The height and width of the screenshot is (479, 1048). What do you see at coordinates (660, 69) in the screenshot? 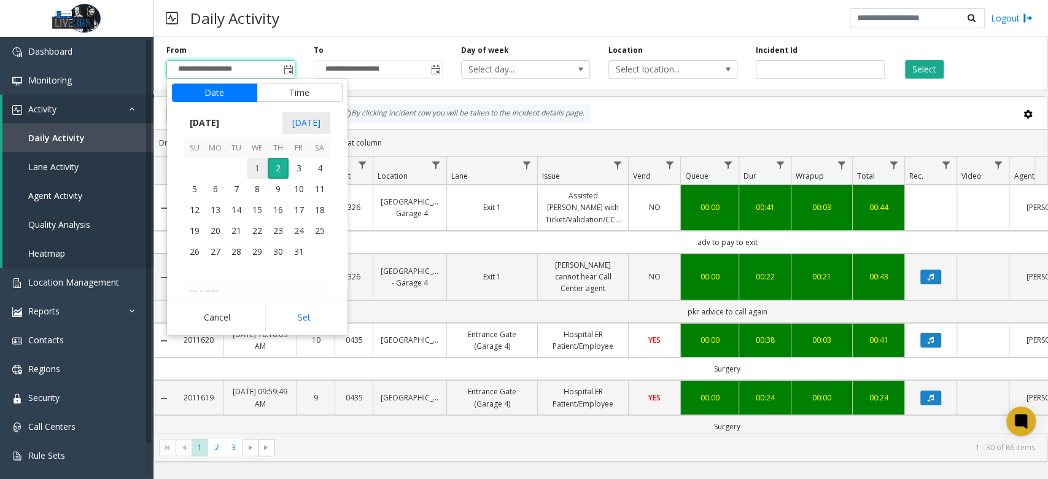
I see `span: Select location...` at bounding box center [660, 69].